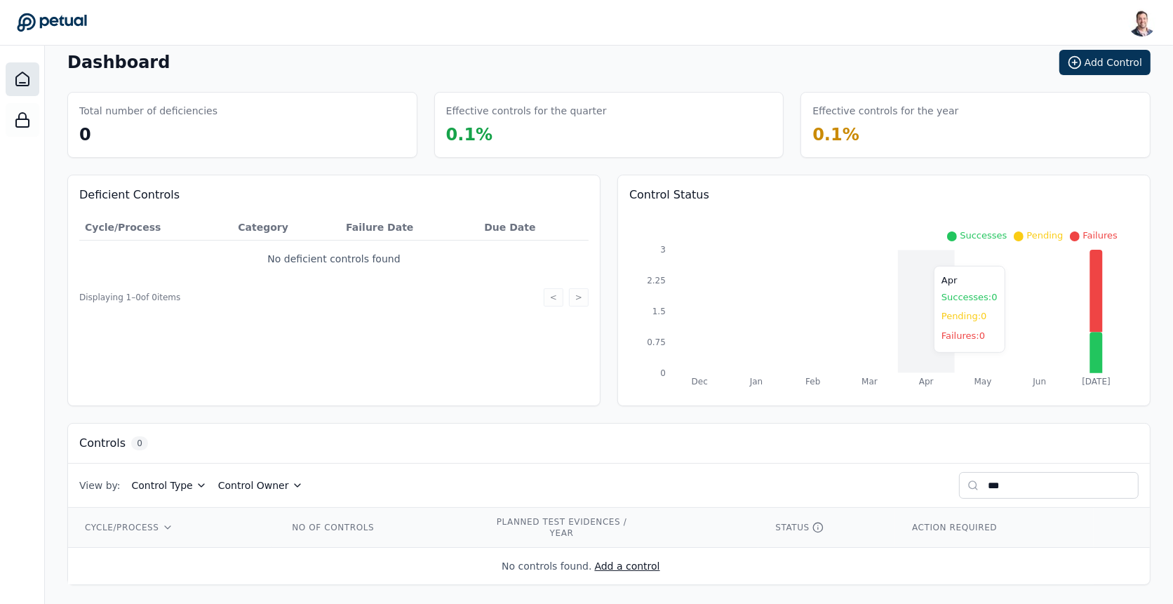 This screenshot has width=1173, height=604. Describe the element at coordinates (333, 528) in the screenshot. I see `div: NO OF CONTROLS` at that location.